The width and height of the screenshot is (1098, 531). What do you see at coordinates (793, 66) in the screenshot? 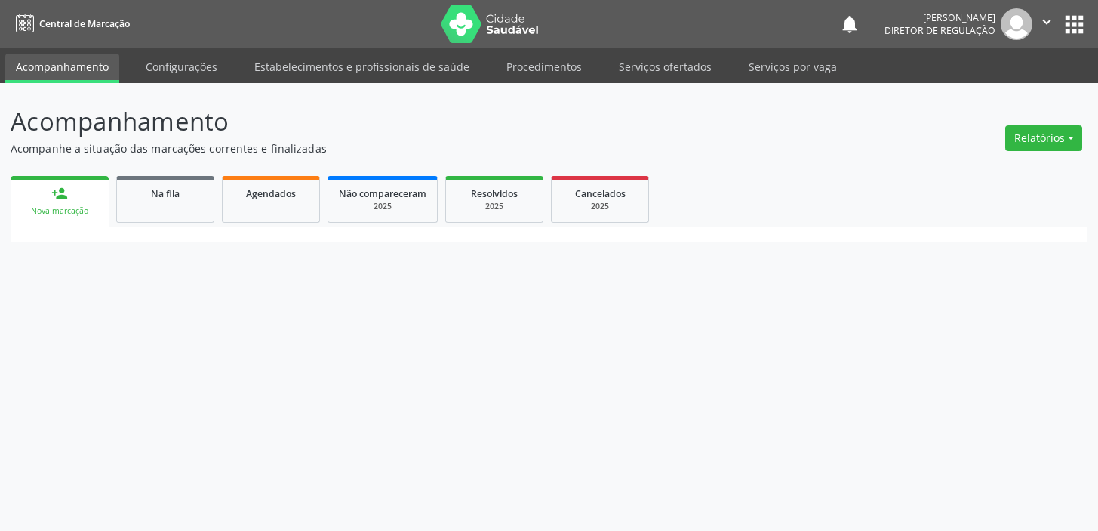
I see `a: Serviços por vaga` at bounding box center [793, 66].